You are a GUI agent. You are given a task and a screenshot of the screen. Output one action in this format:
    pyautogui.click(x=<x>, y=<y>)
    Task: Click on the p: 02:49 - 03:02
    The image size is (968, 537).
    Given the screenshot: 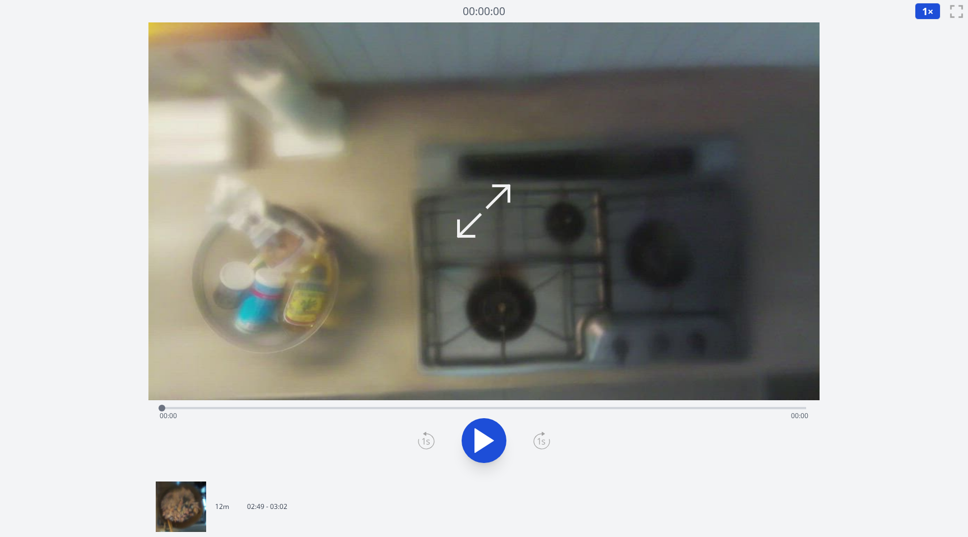 What is the action you would take?
    pyautogui.click(x=267, y=506)
    